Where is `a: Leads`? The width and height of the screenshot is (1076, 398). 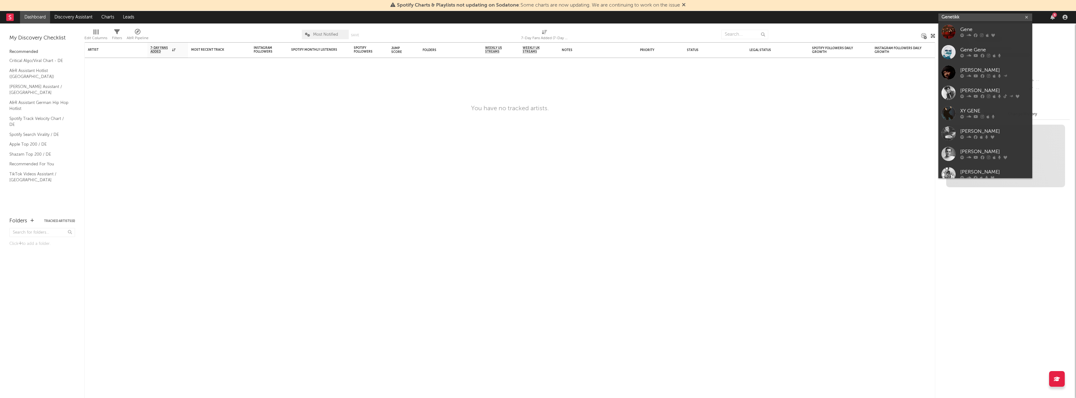 a: Leads is located at coordinates (129, 17).